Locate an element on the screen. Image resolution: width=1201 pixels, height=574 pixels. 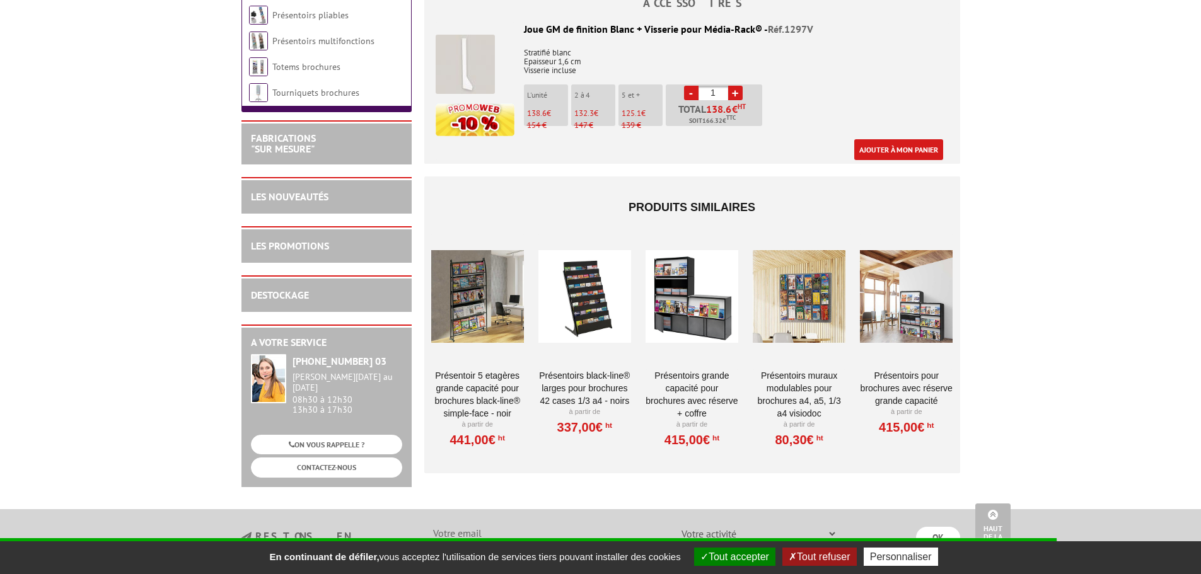
a: 80,30€HT is located at coordinates (799, 440).